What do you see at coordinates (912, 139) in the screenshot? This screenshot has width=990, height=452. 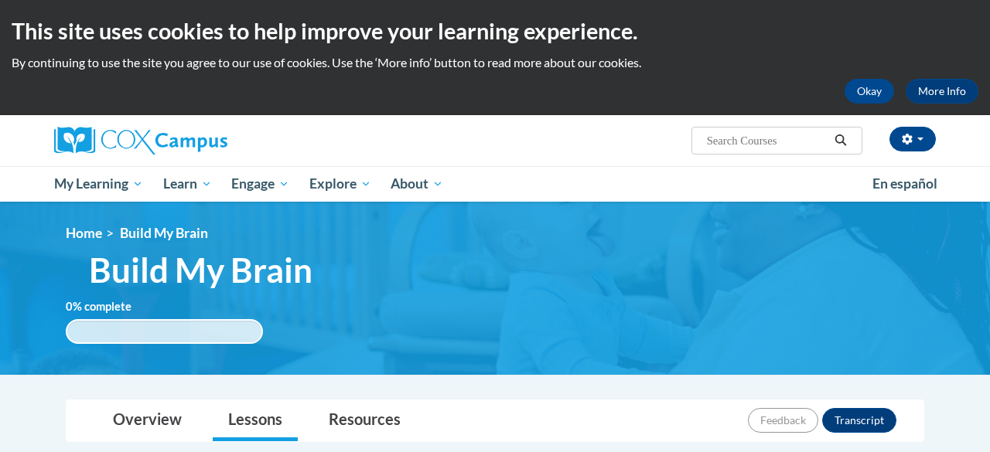 I see `button: Account Settings` at bounding box center [912, 139].